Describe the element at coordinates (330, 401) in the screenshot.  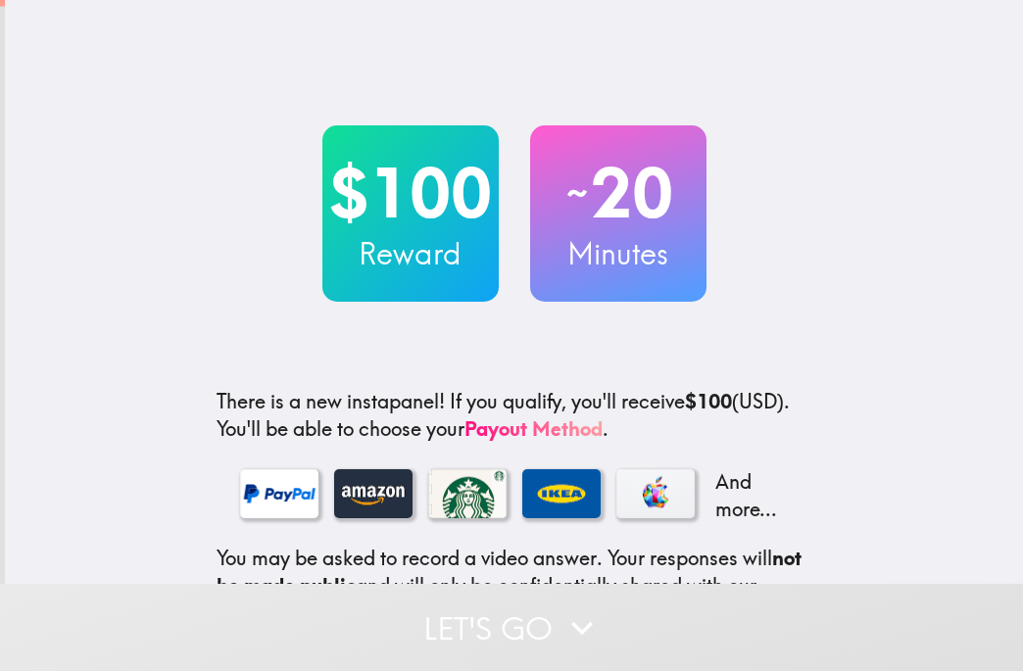
I see `span: There is a new instapanel!` at that location.